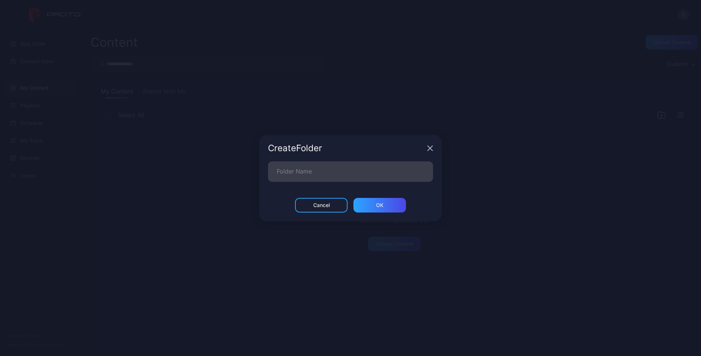  What do you see at coordinates (350, 172) in the screenshot?
I see `input: Folder Name` at bounding box center [350, 172].